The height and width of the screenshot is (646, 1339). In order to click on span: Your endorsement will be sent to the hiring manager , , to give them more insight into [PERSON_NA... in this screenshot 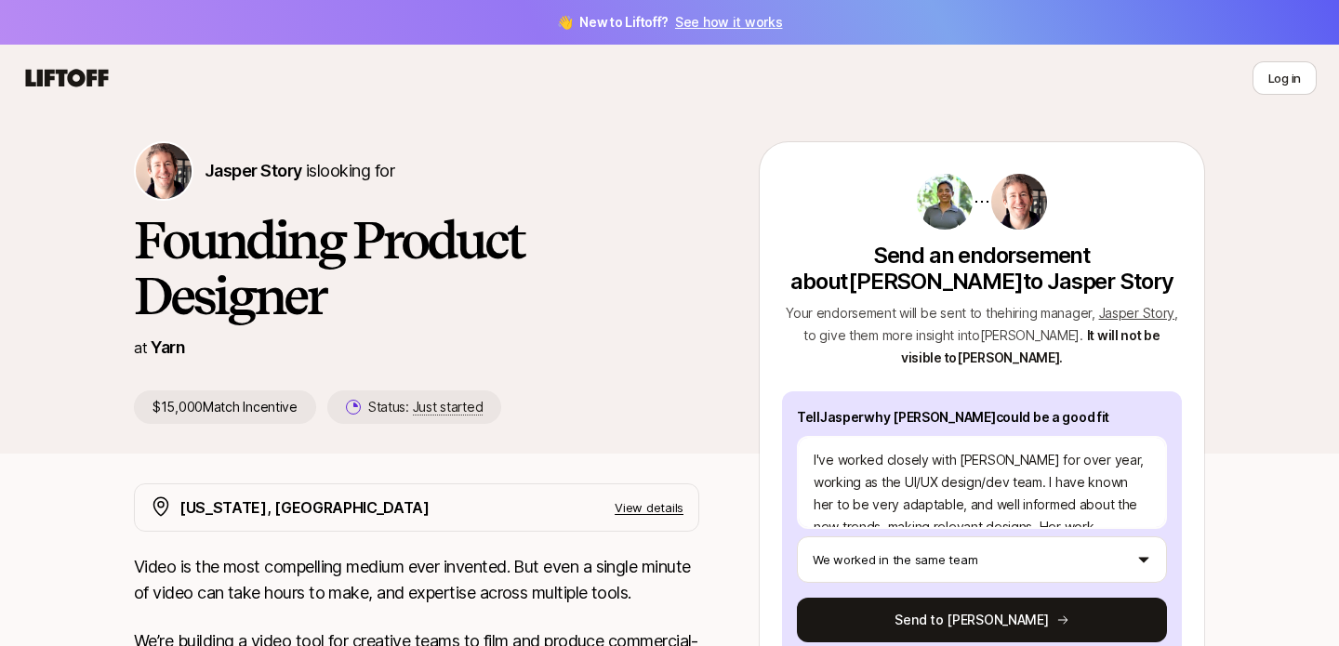, I will do `click(982, 324)`.